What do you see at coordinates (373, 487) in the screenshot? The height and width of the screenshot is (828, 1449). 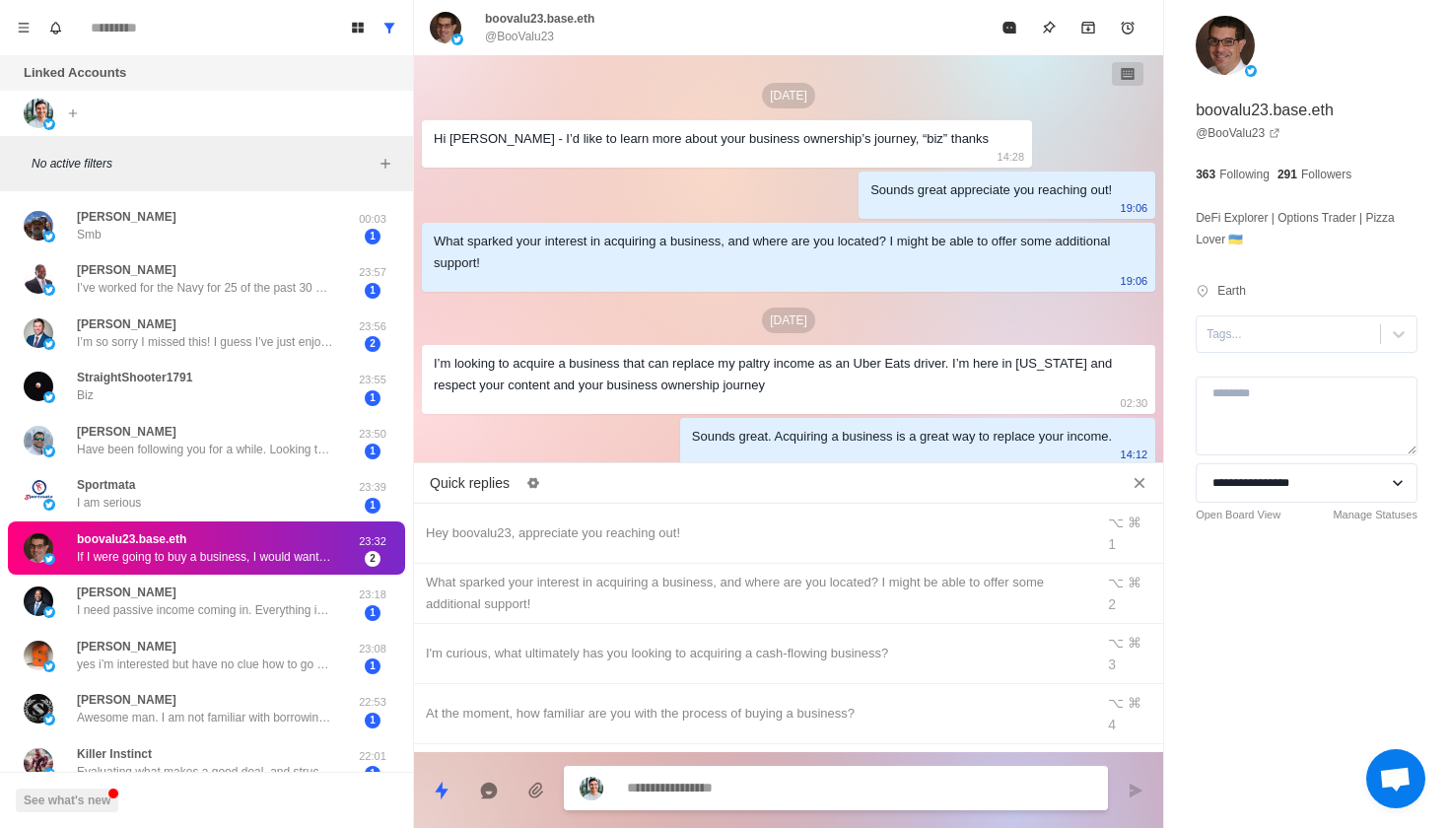 I see `p: 23:39` at bounding box center [373, 487].